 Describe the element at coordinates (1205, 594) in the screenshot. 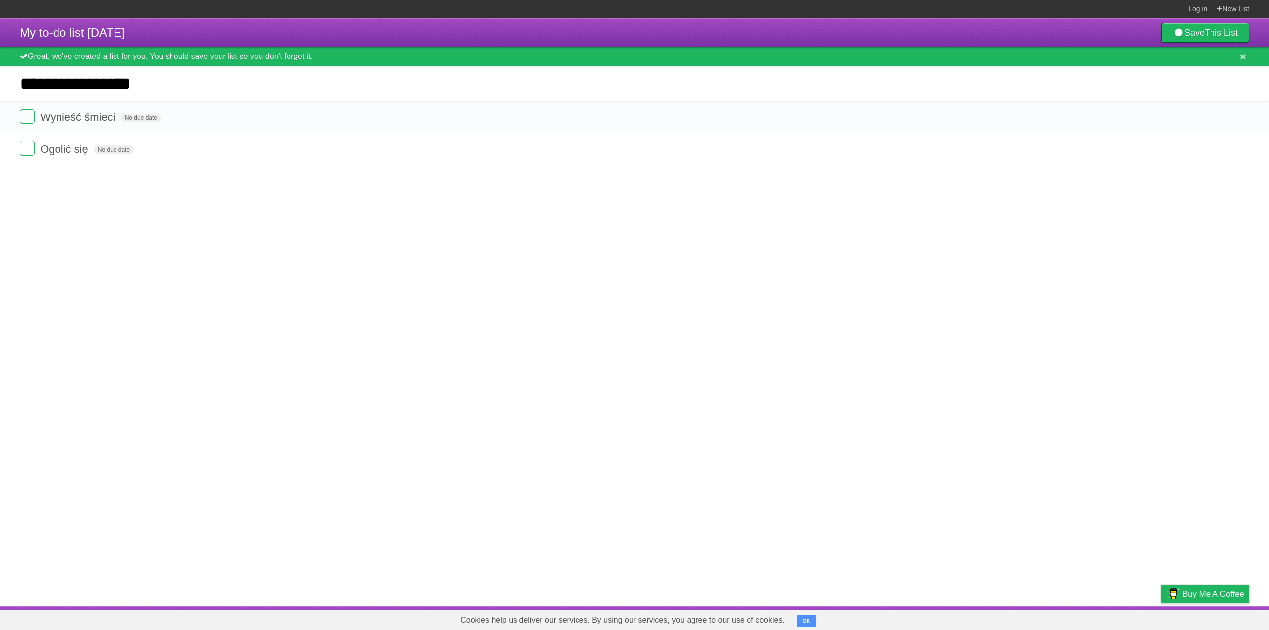

I see `a: Buy me a coffee` at that location.